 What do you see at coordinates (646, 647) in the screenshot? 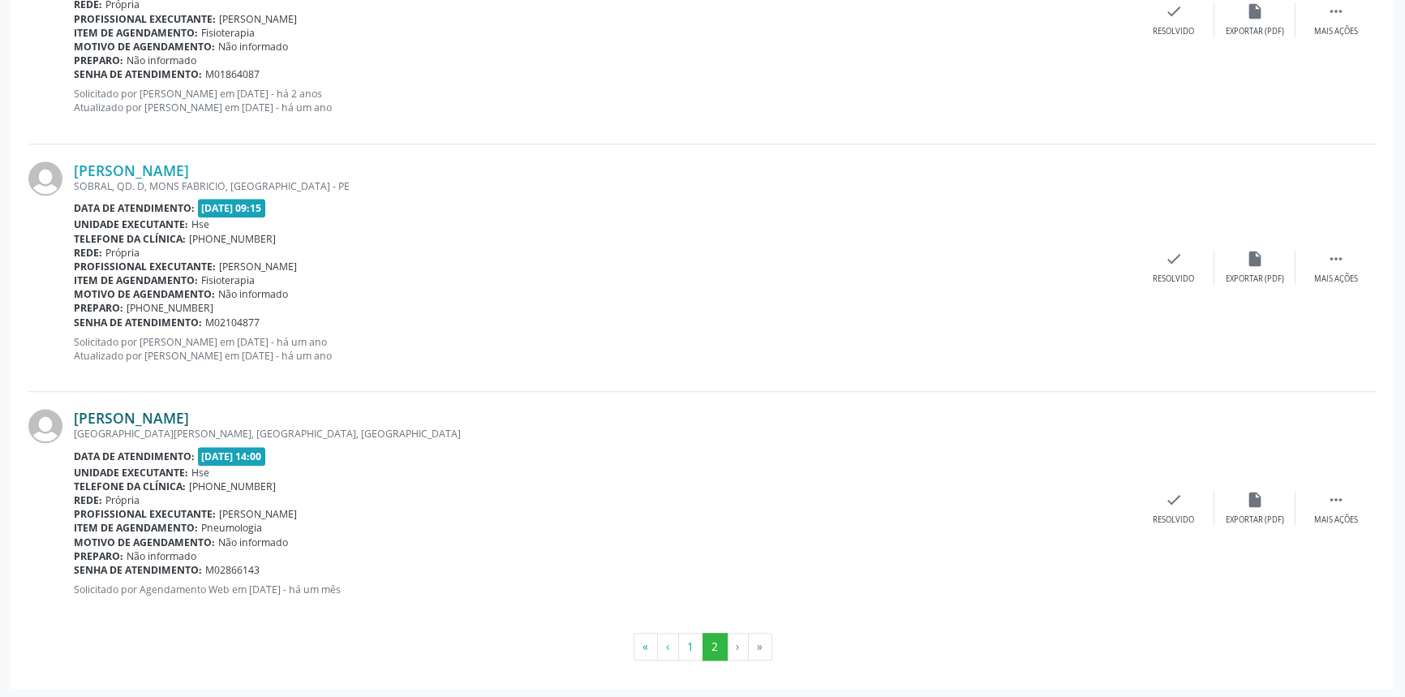
I see `button: Go to first page` at bounding box center [646, 647].